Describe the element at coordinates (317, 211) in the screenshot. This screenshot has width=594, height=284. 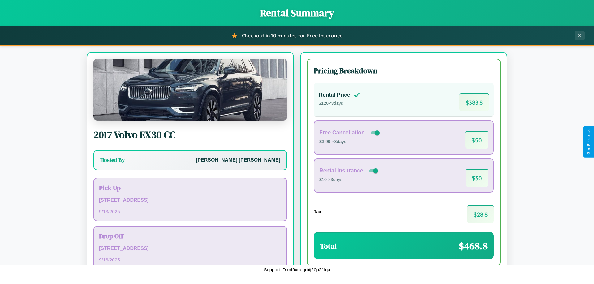
I see `h4: Tax` at that location.